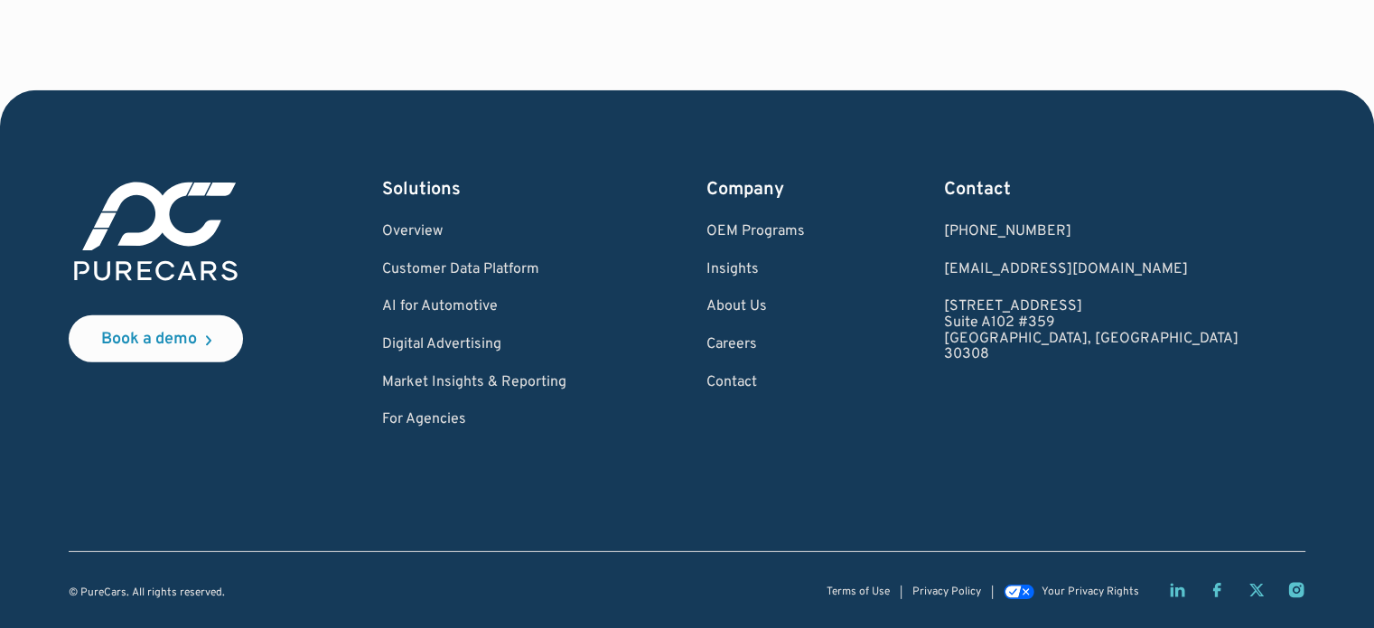 Image resolution: width=1374 pixels, height=628 pixels. What do you see at coordinates (149, 340) in the screenshot?
I see `div: Book a demo` at bounding box center [149, 340].